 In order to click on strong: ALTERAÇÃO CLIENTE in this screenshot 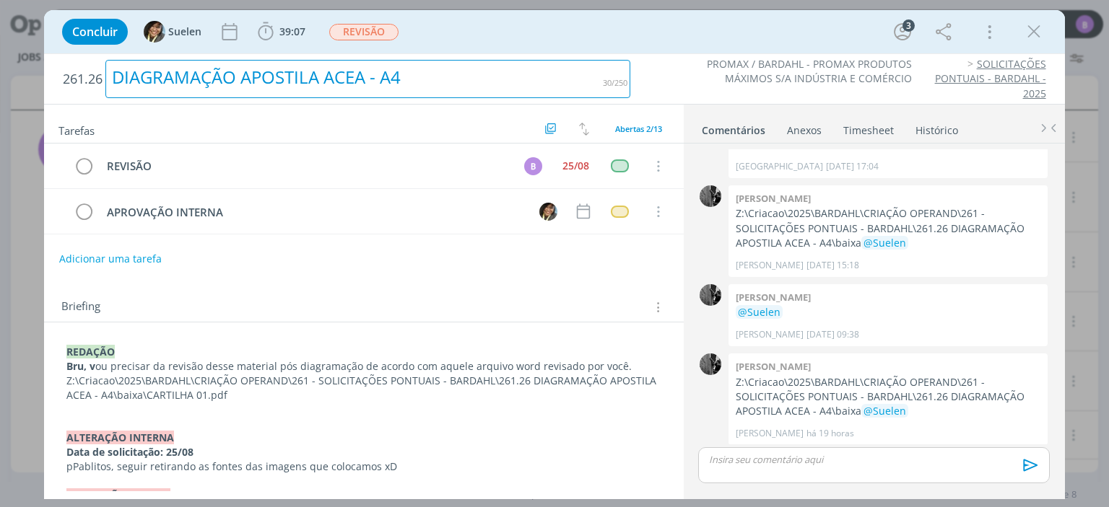, I will do `click(118, 495)`.